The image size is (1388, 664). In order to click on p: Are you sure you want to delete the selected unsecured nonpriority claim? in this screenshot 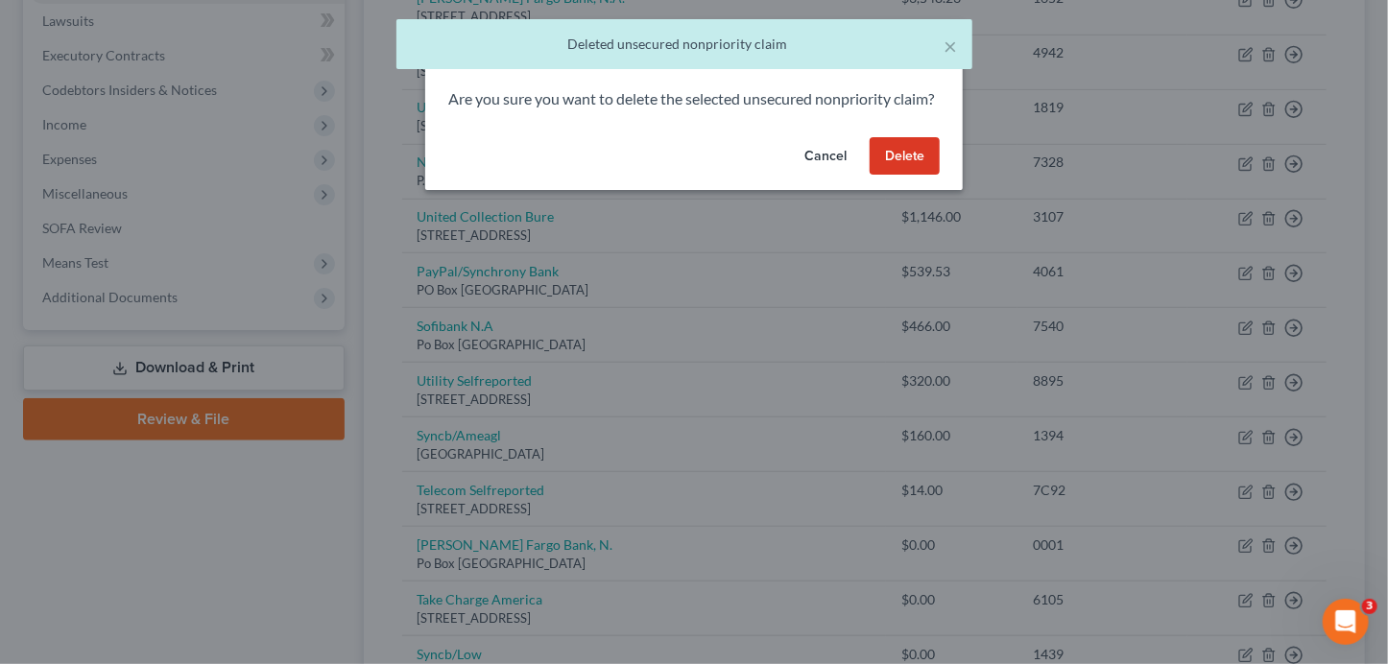, I will do `click(694, 99)`.